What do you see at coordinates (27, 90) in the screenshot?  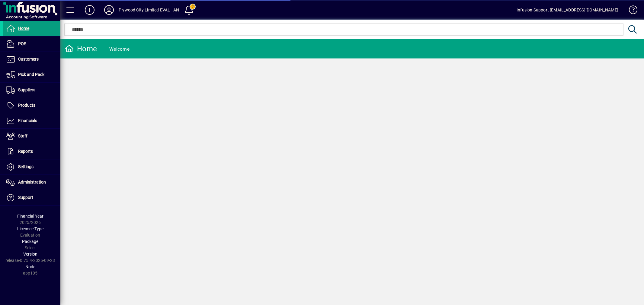 I see `span: Suppliers` at bounding box center [27, 90].